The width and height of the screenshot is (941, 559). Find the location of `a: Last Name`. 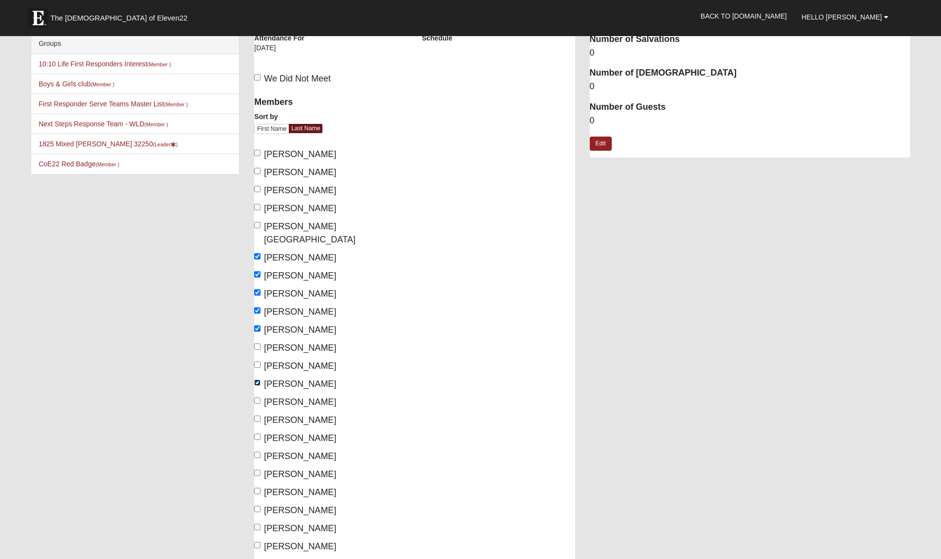

a: Last Name is located at coordinates (305, 128).